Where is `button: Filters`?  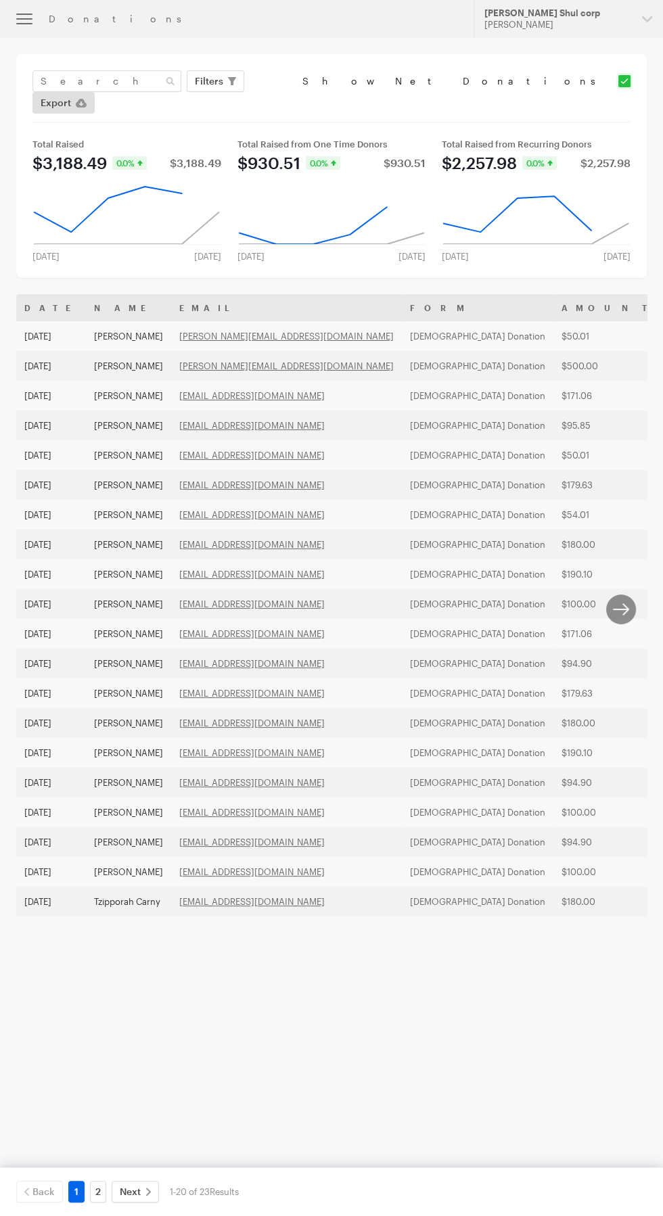 button: Filters is located at coordinates (215, 81).